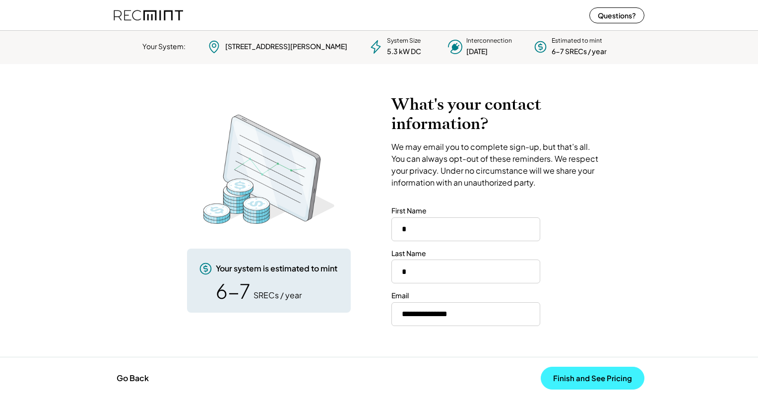  Describe the element at coordinates (496, 114) in the screenshot. I see `h2: What's your contact information?` at that location.